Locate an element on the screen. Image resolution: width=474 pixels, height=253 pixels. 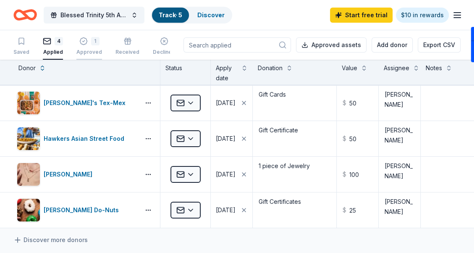
a: $10 in rewards is located at coordinates (422, 15).